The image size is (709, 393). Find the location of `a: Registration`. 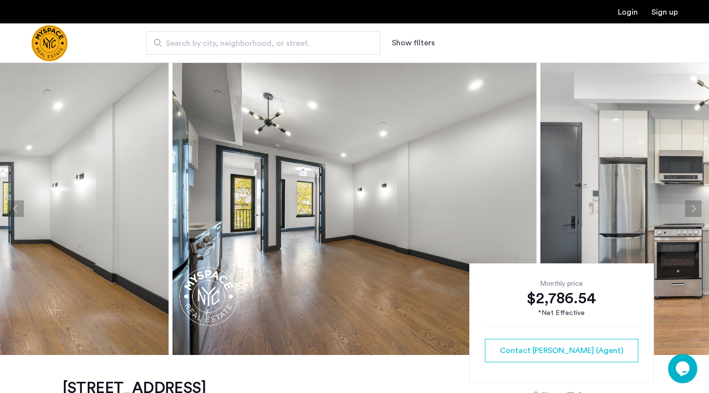

a: Registration is located at coordinates (665, 12).